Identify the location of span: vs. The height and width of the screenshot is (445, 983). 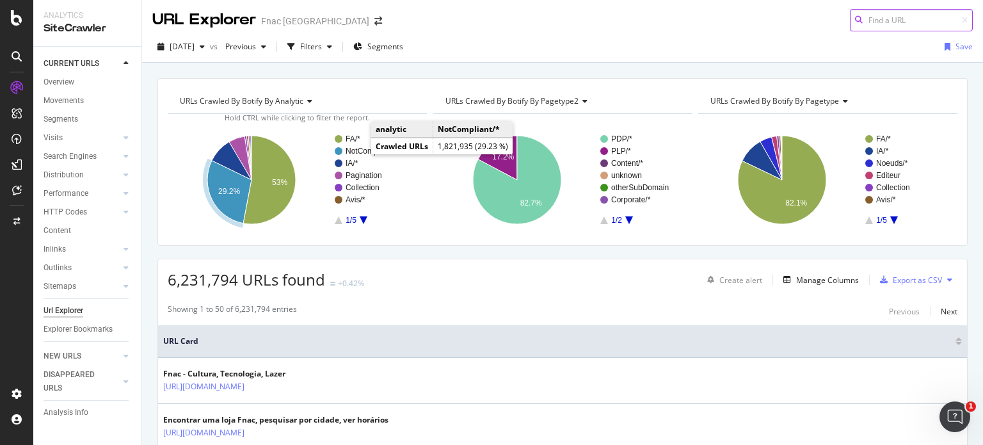
(215, 46).